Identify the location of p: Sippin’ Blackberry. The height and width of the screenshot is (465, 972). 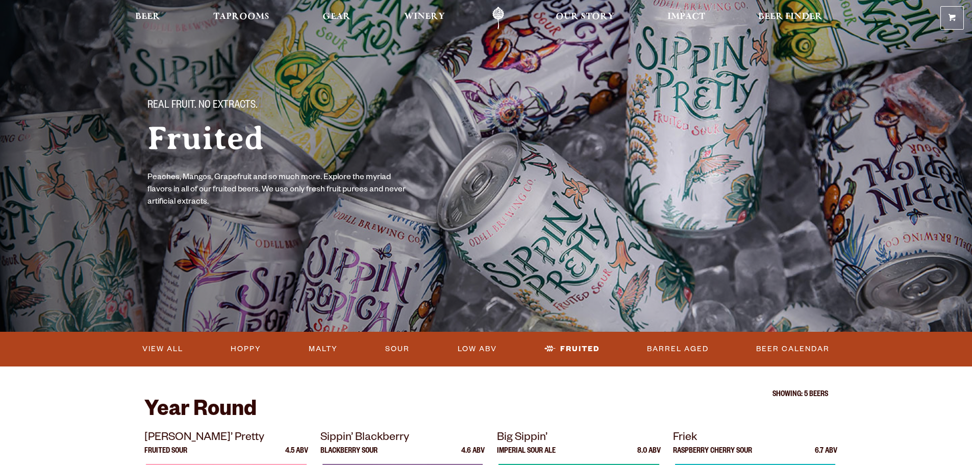
(402, 438).